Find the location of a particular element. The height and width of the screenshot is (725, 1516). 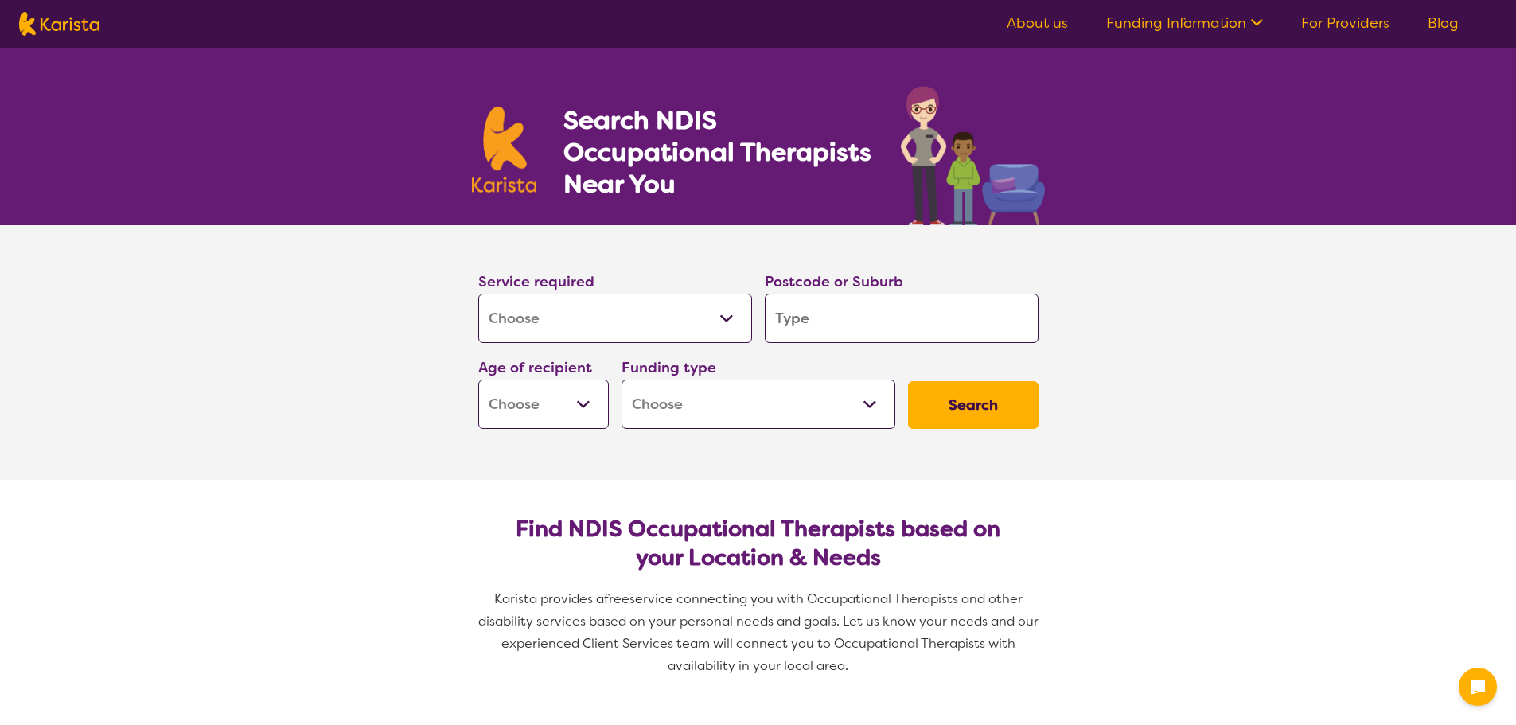

label: Service required is located at coordinates (537, 282).